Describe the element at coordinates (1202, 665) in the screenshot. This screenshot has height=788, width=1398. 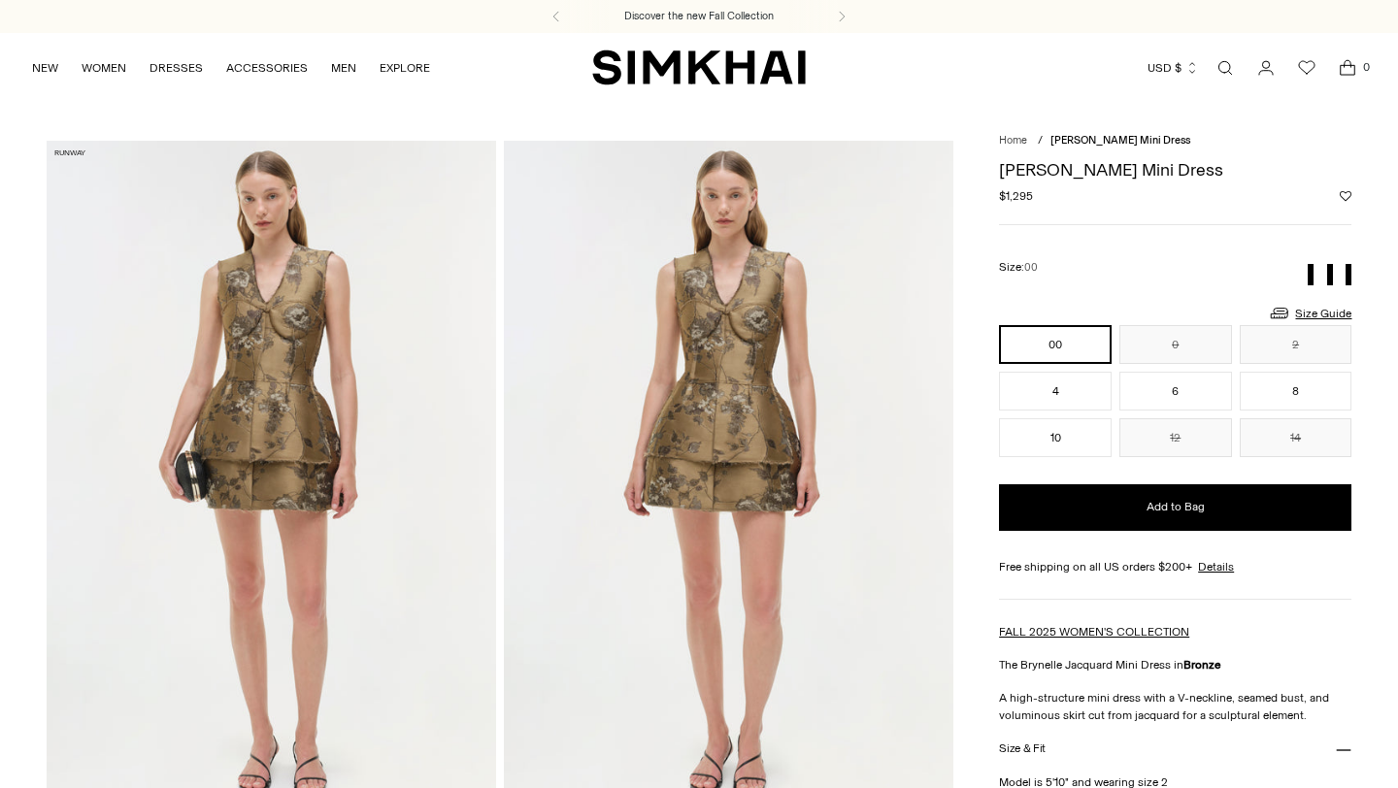
I see `strong: Bronze` at that location.